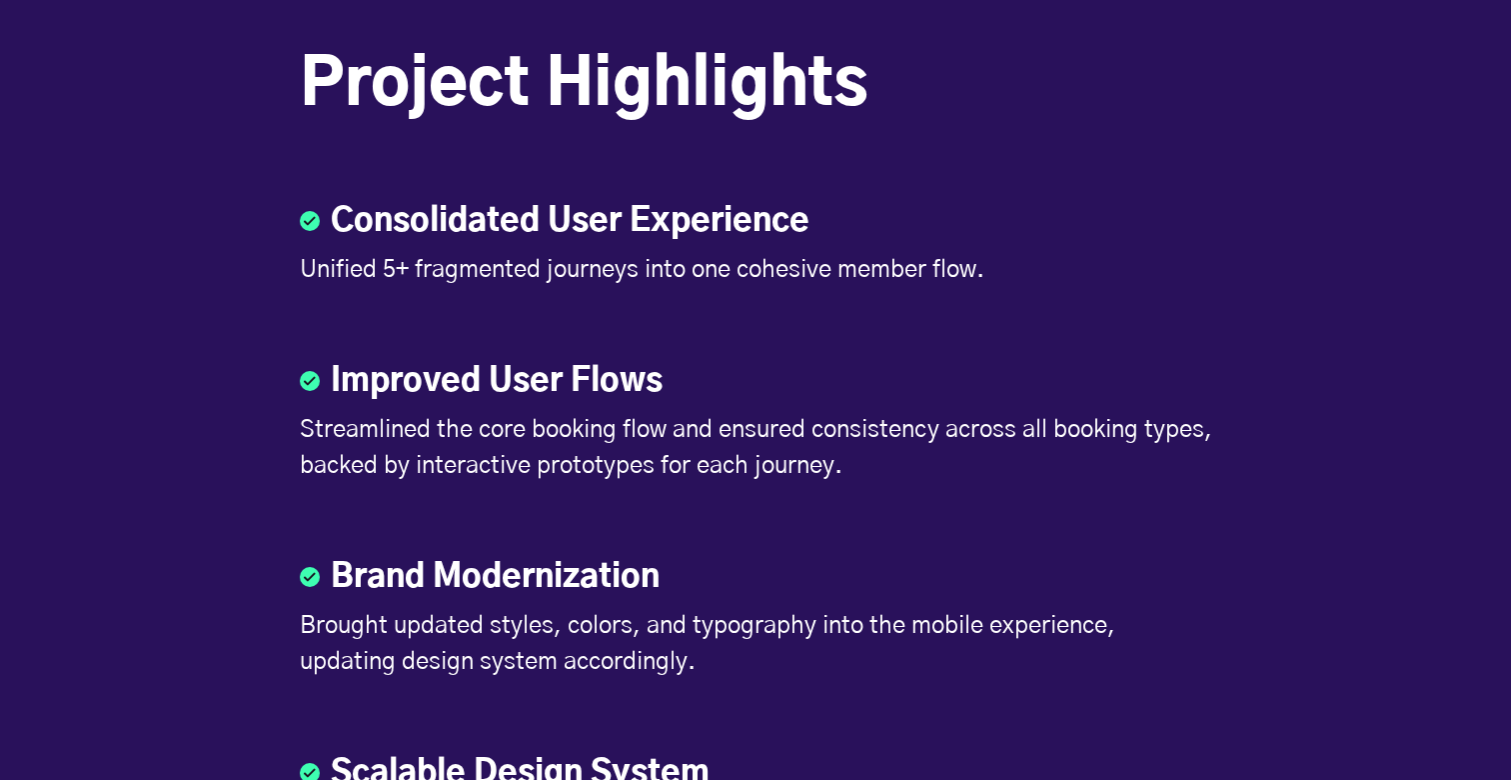  Describe the element at coordinates (497, 381) in the screenshot. I see `h6: Improved User Flows` at that location.